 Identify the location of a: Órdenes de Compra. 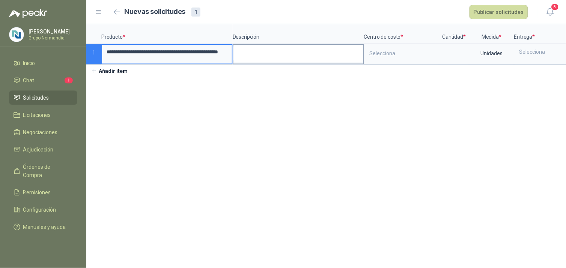
(43, 171).